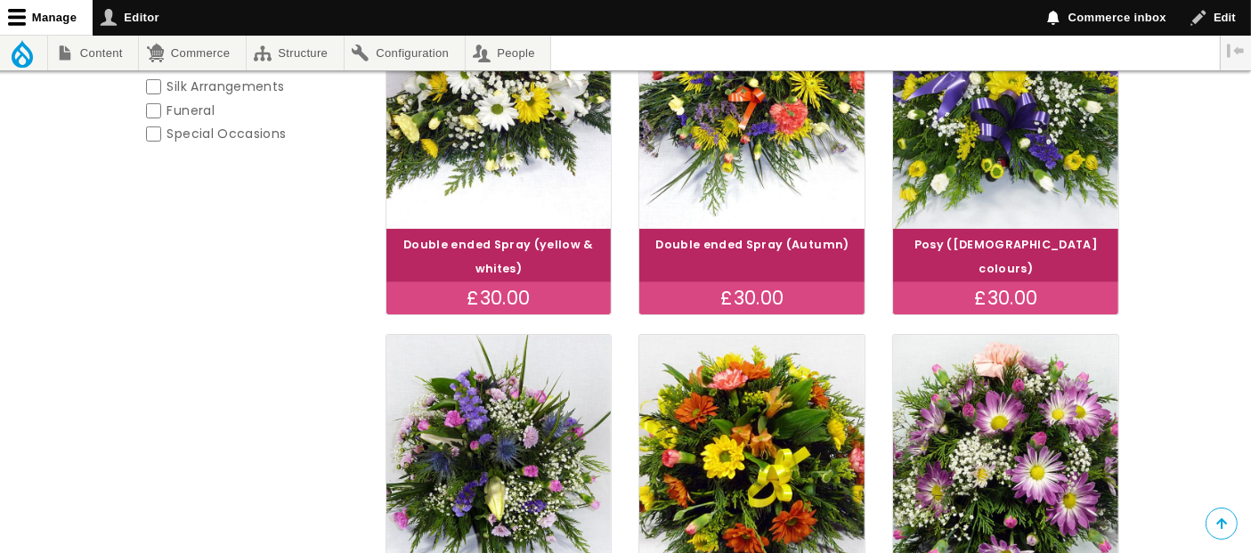  What do you see at coordinates (227, 134) in the screenshot?
I see `span: Special Occasions` at bounding box center [227, 134].